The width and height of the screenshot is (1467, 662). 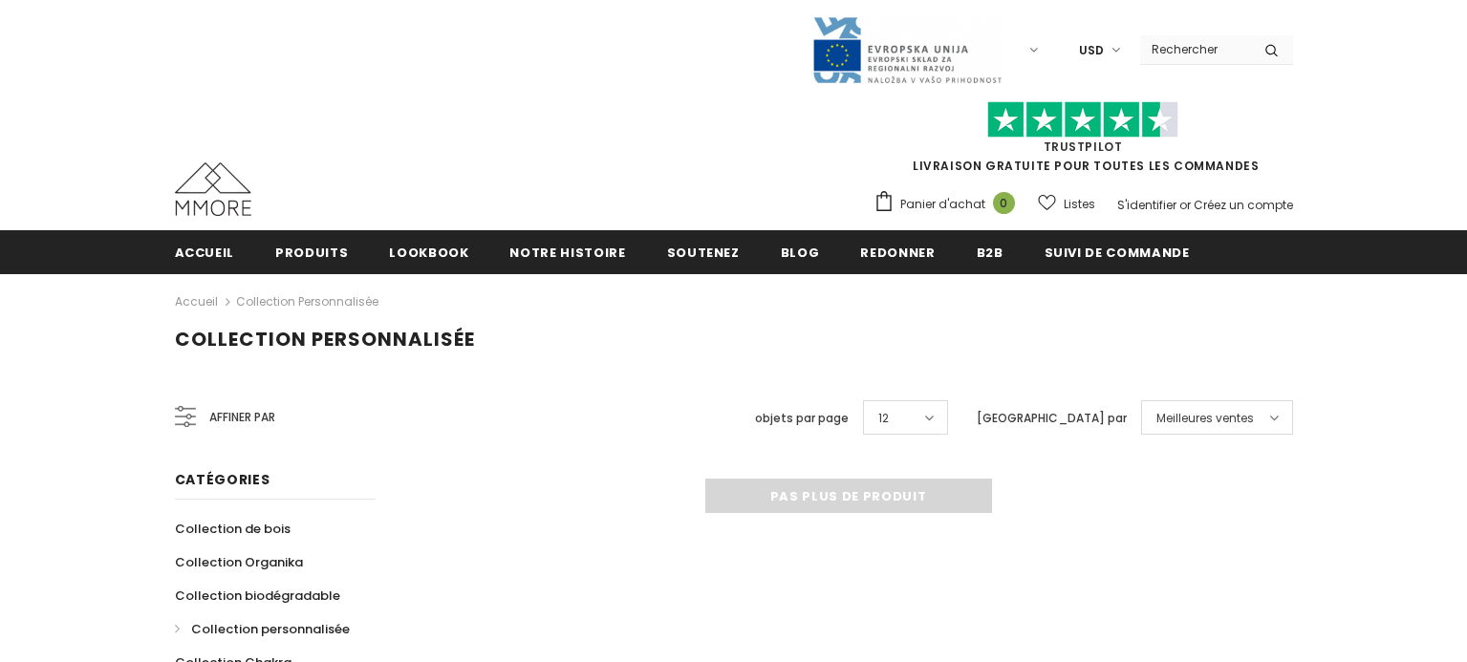 I want to click on span: Notre histoire, so click(x=567, y=252).